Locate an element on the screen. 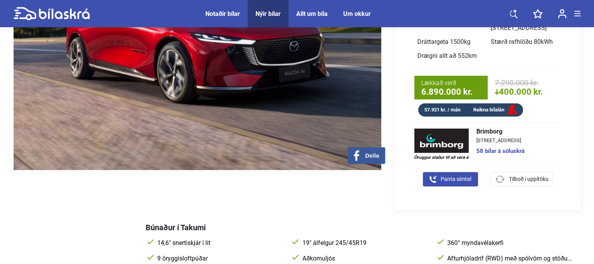  span: 19" álfelgur 245/45R19 is located at coordinates (364, 243).